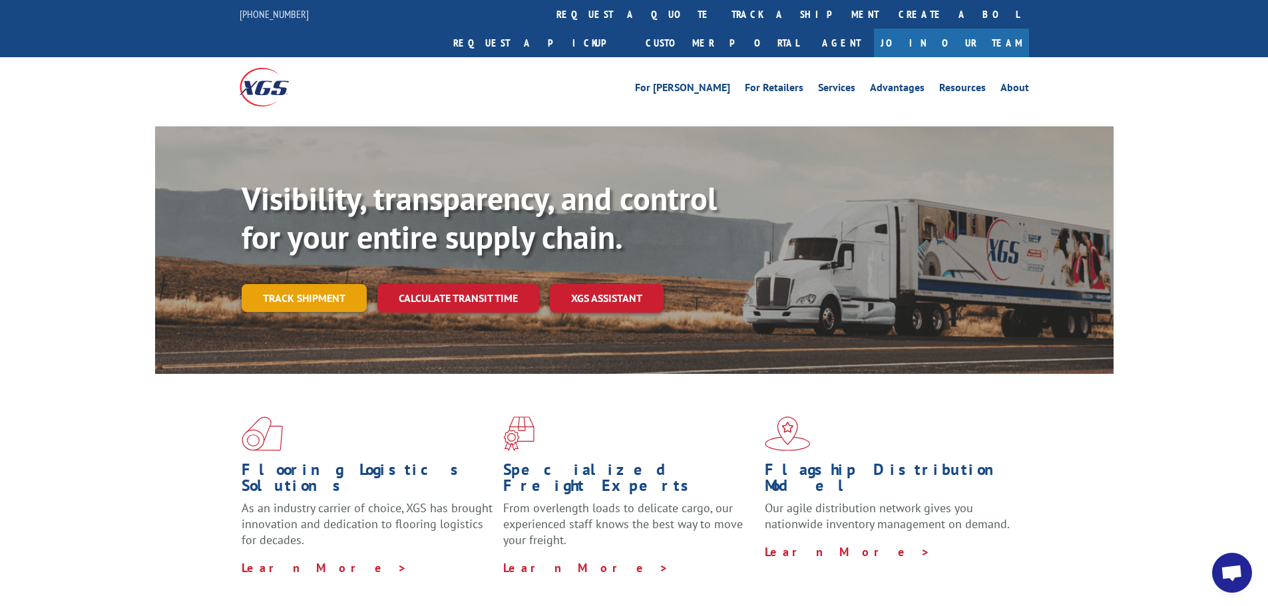 This screenshot has height=606, width=1268. I want to click on p: From overlength loads to delicate cargo, our experienced staff knows the best way to move your fr..., so click(629, 530).